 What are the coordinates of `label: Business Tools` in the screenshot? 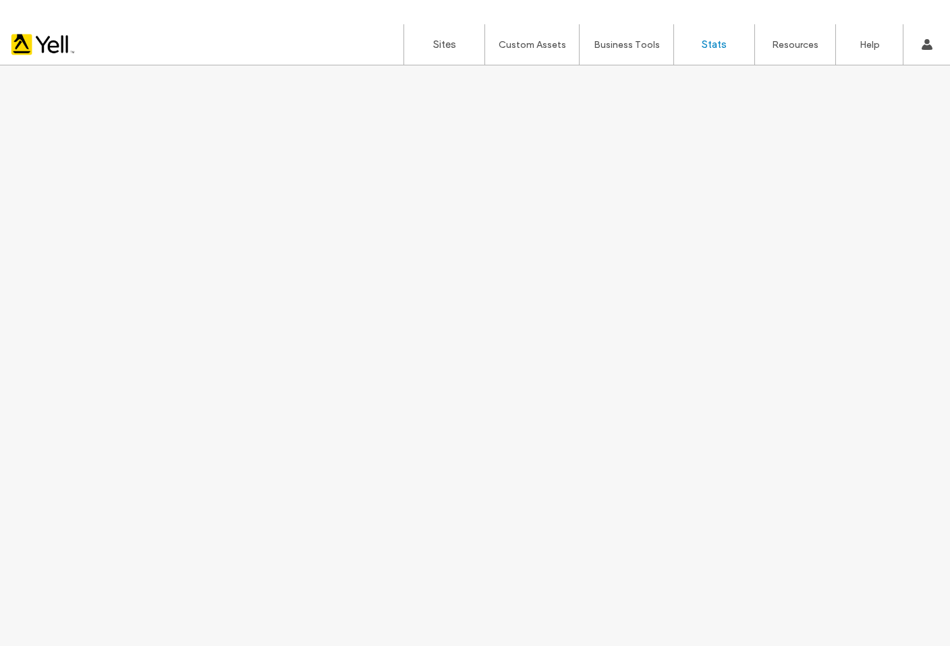 It's located at (627, 45).